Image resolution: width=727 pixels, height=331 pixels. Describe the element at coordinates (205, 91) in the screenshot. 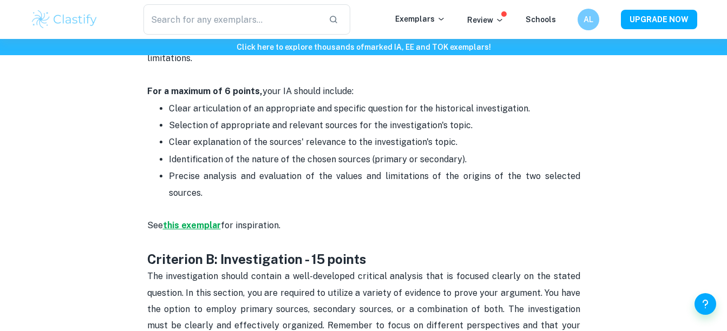

I see `strong: For a maximum of 6 points,` at that location.